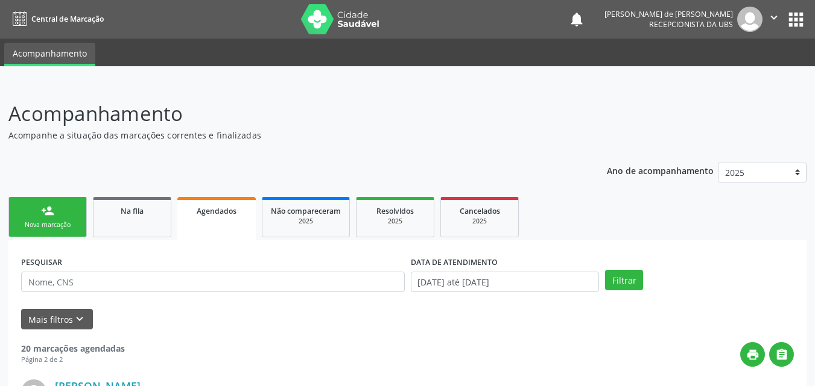  What do you see at coordinates (57, 320) in the screenshot?
I see `button: Mais filtroskeyboard_arrow_down` at bounding box center [57, 320].